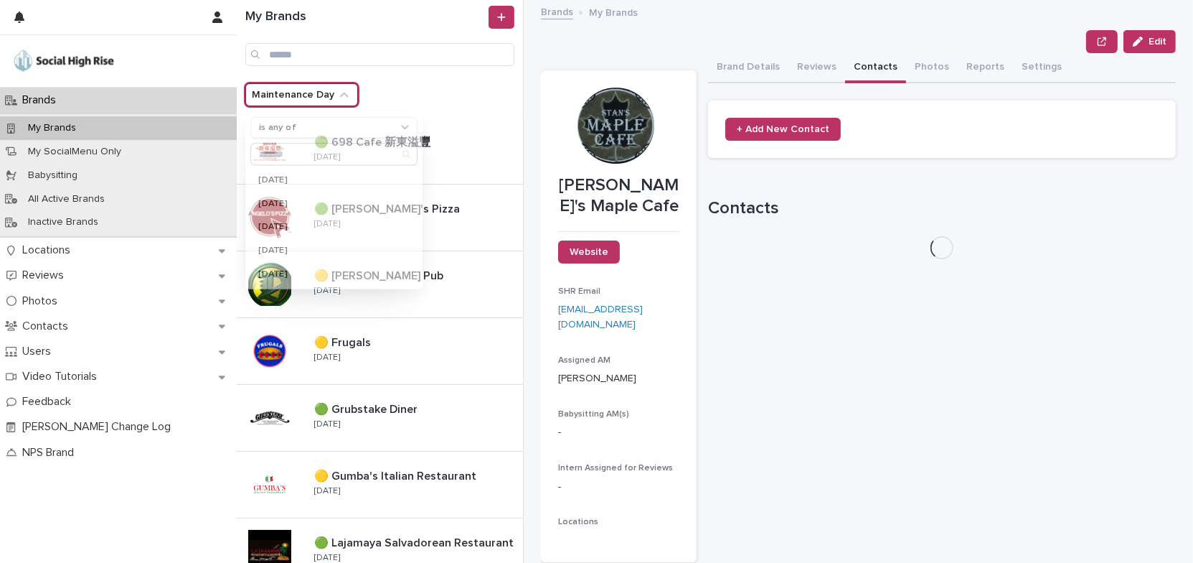  I want to click on img: o5DnuTxEQV6sW9jFYBBf, so click(64, 61).